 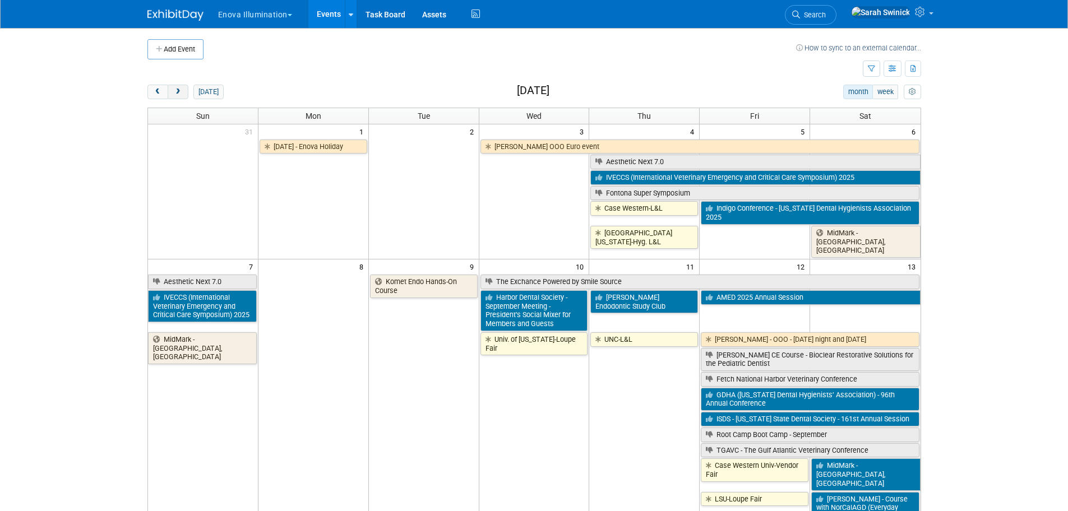 I want to click on button: month, so click(x=857, y=92).